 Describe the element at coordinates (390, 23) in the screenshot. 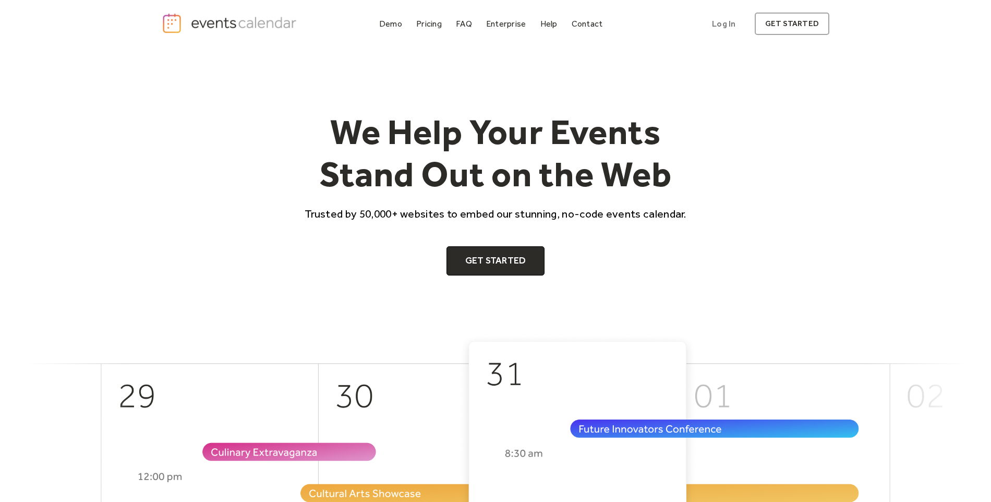

I see `div: Demo` at that location.